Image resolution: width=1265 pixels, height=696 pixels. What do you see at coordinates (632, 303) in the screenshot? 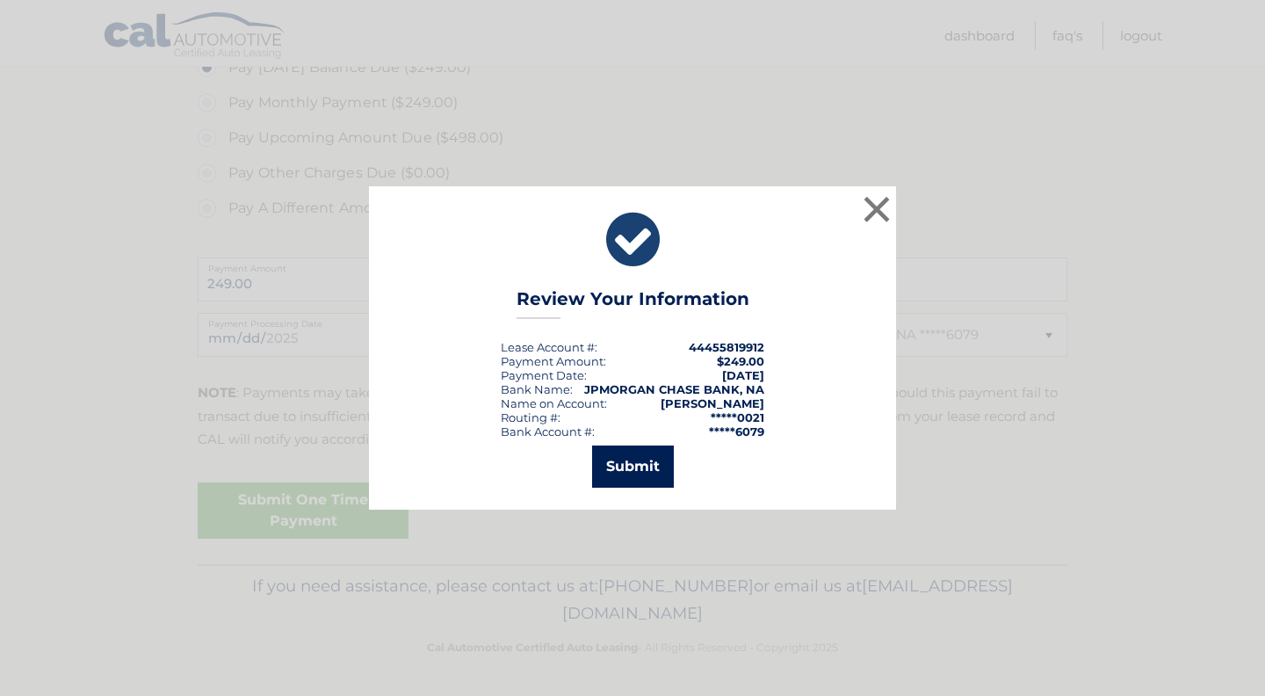
I see `h3: Review Your Information` at bounding box center [632, 303].